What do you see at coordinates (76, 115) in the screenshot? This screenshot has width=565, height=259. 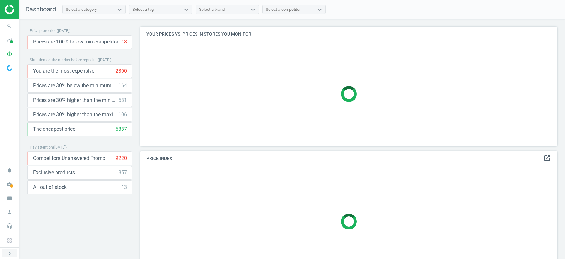 I see `span: Prices are 30% higher than the maximal` at bounding box center [76, 115].